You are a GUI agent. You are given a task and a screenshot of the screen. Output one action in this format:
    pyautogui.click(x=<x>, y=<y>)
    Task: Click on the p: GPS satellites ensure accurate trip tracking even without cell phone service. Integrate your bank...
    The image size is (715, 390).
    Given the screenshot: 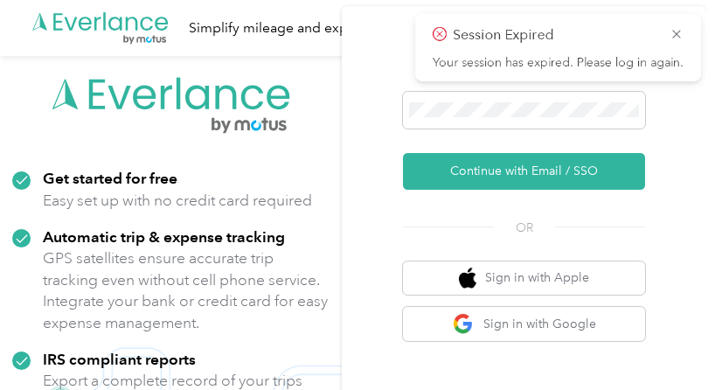 What is the action you would take?
    pyautogui.click(x=186, y=290)
    